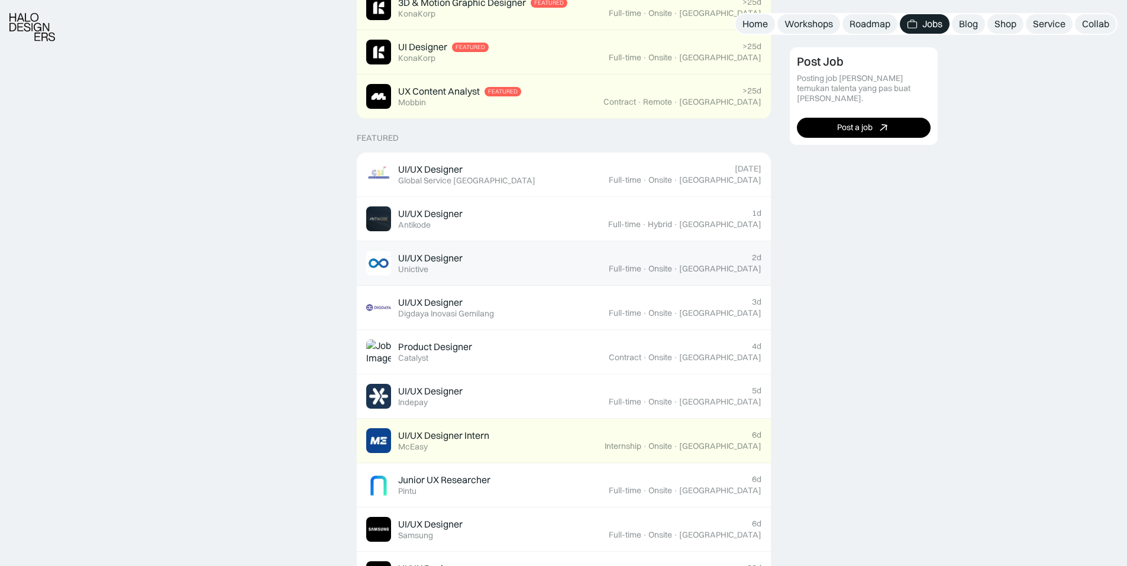  What do you see at coordinates (1095, 24) in the screenshot?
I see `a: Collab` at bounding box center [1095, 24].